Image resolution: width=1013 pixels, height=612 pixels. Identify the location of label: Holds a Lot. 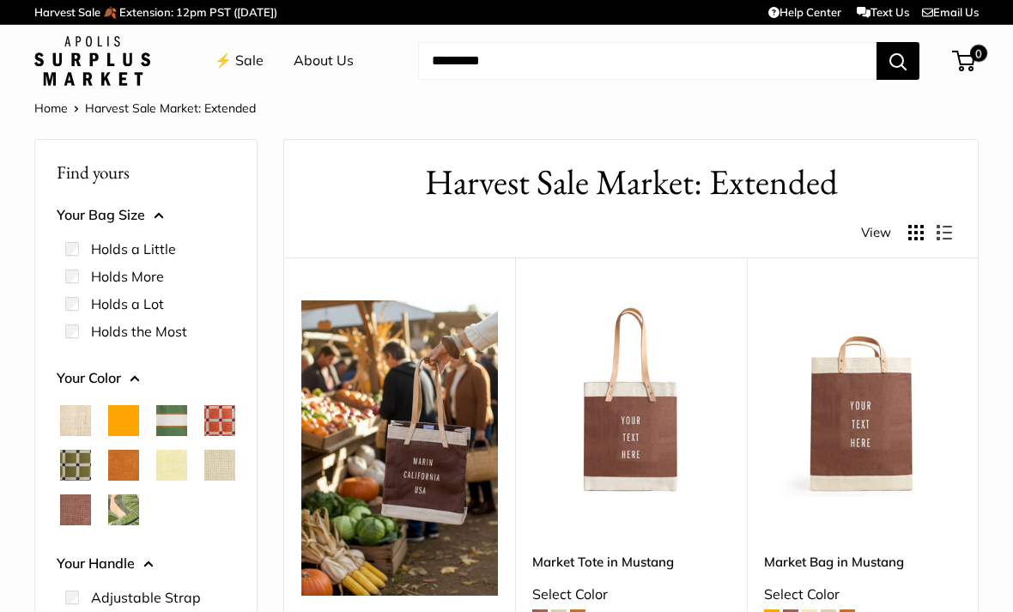
(127, 304).